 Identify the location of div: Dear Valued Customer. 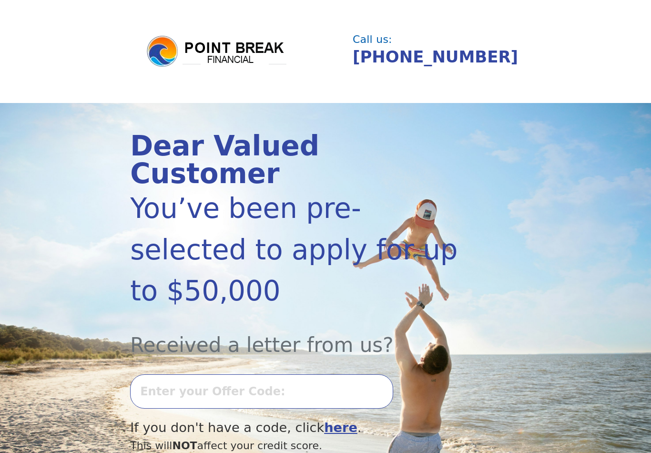
(296, 160).